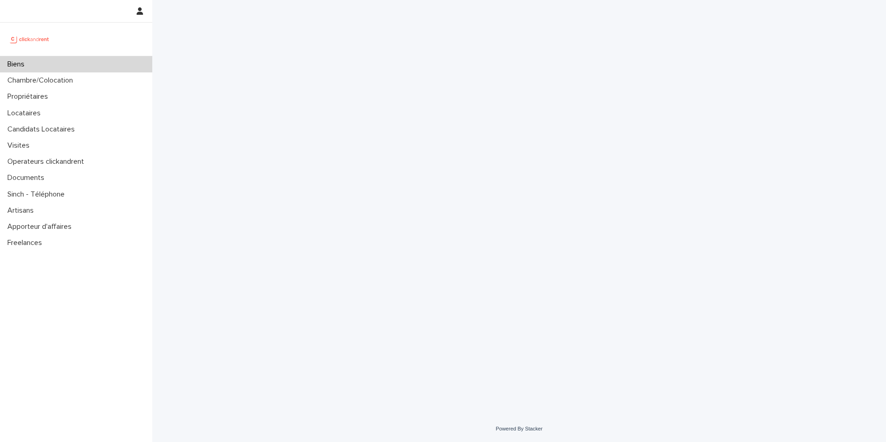 The width and height of the screenshot is (886, 442). I want to click on p: Apporteur d'affaires, so click(41, 227).